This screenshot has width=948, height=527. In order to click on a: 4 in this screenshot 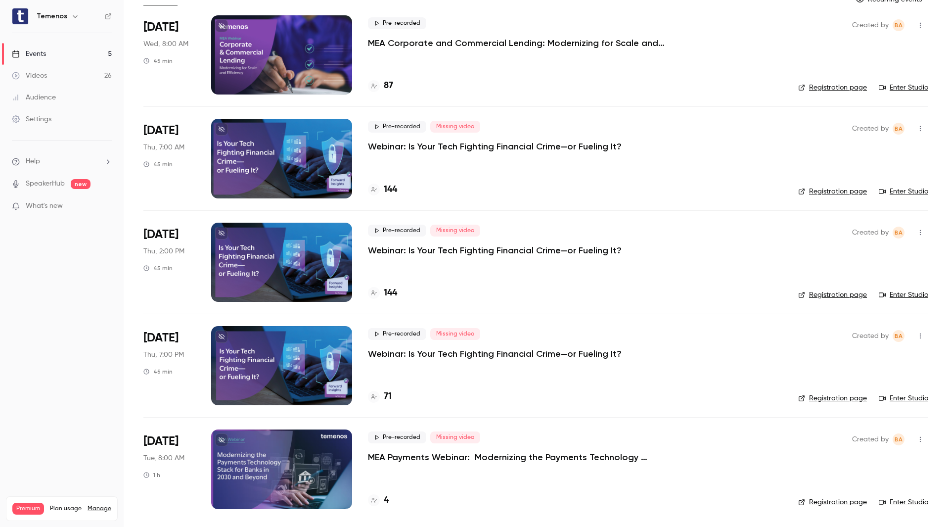, I will do `click(378, 500)`.